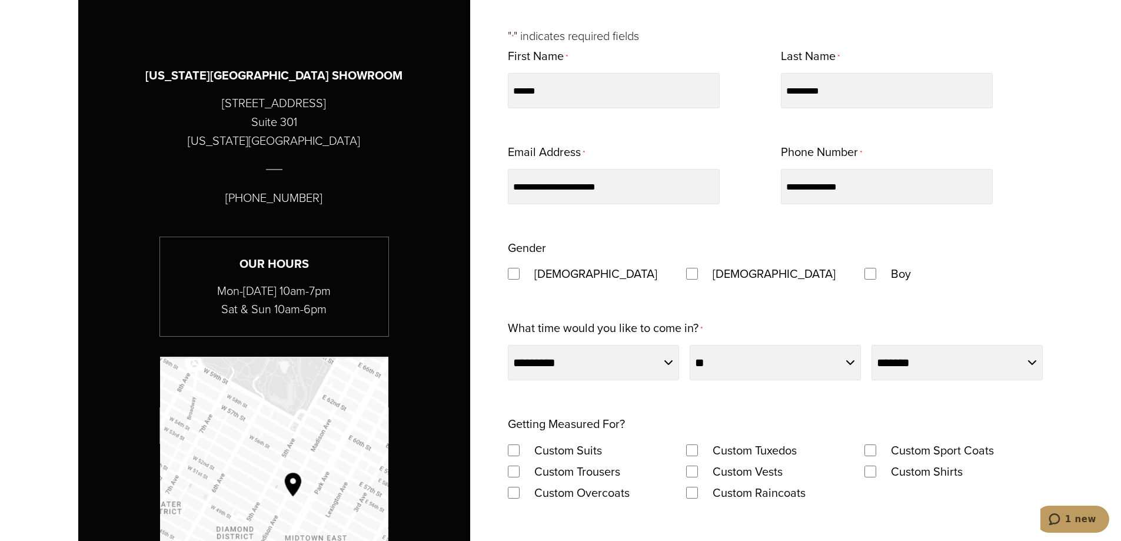  Describe the element at coordinates (274, 264) in the screenshot. I see `h3: Our Hours` at that location.